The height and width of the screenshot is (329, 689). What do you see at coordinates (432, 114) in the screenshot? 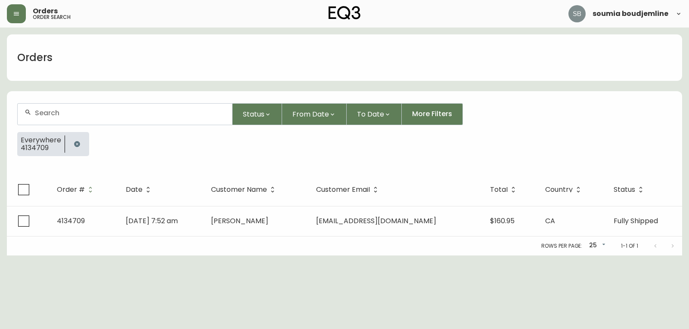
I see `button: More Filters` at bounding box center [432, 114].